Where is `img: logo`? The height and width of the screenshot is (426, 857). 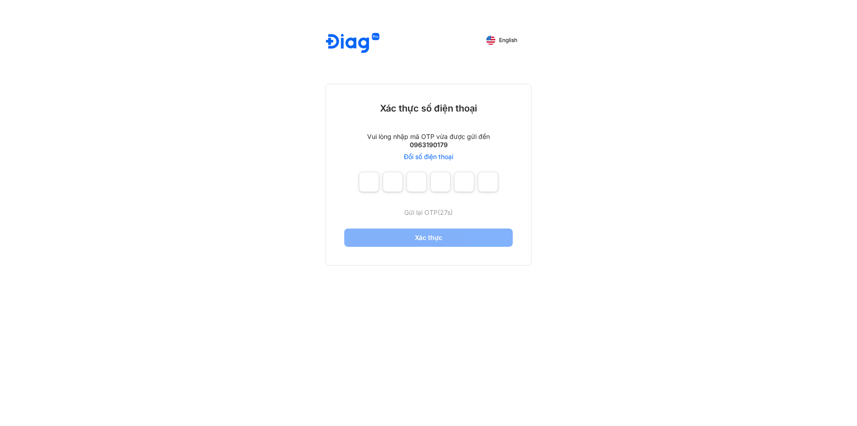
img: logo is located at coordinates (352, 43).